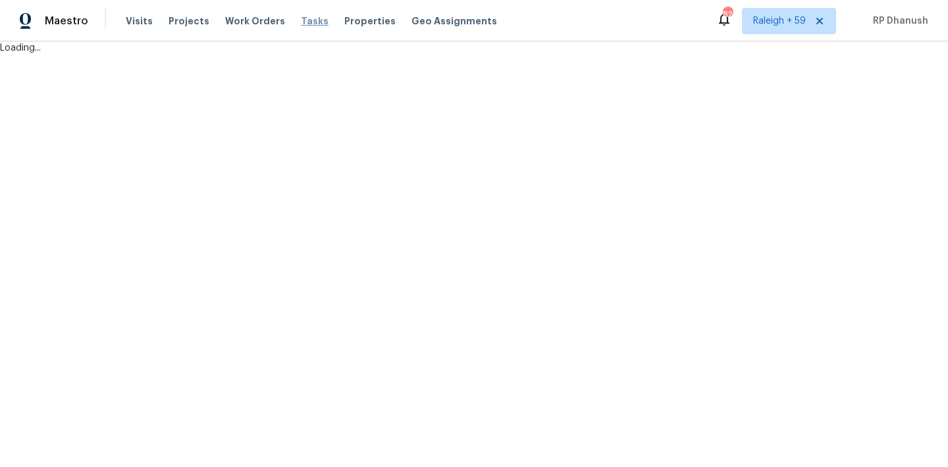  I want to click on span: RP Dhanush, so click(898, 21).